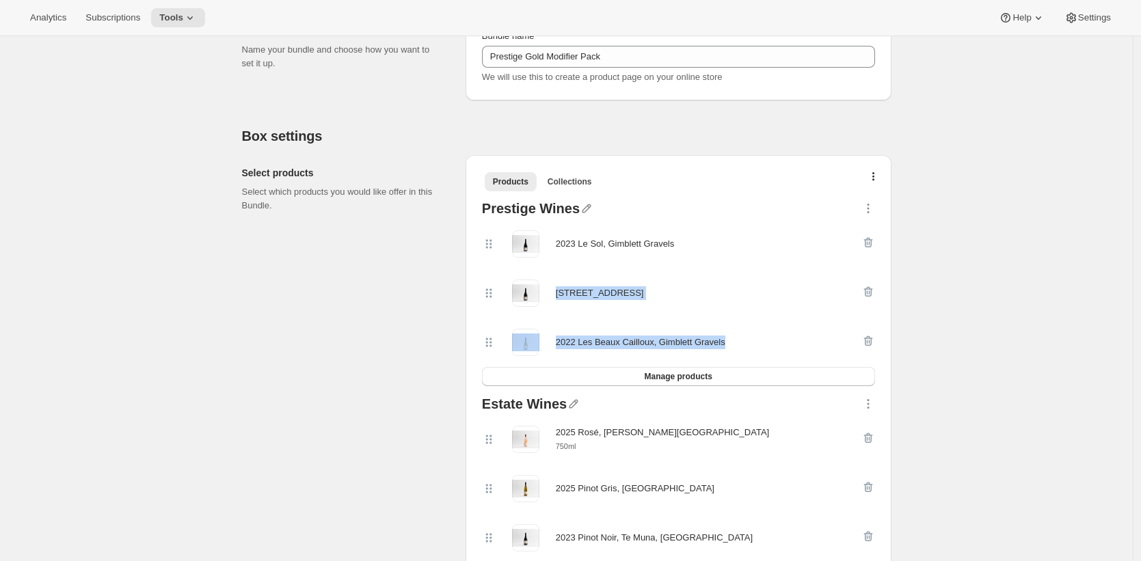  Describe the element at coordinates (524, 406) in the screenshot. I see `div: Estate Wines` at that location.